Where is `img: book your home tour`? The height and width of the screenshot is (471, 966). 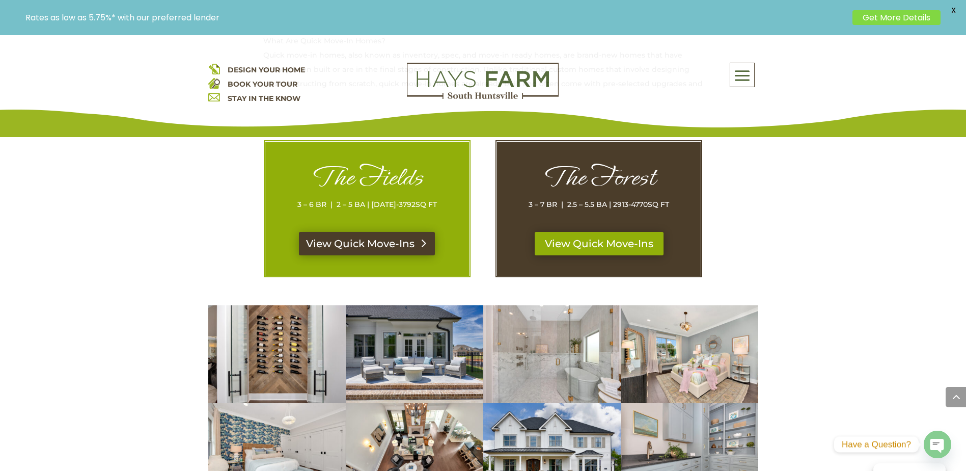
img: book your home tour is located at coordinates (214, 83).